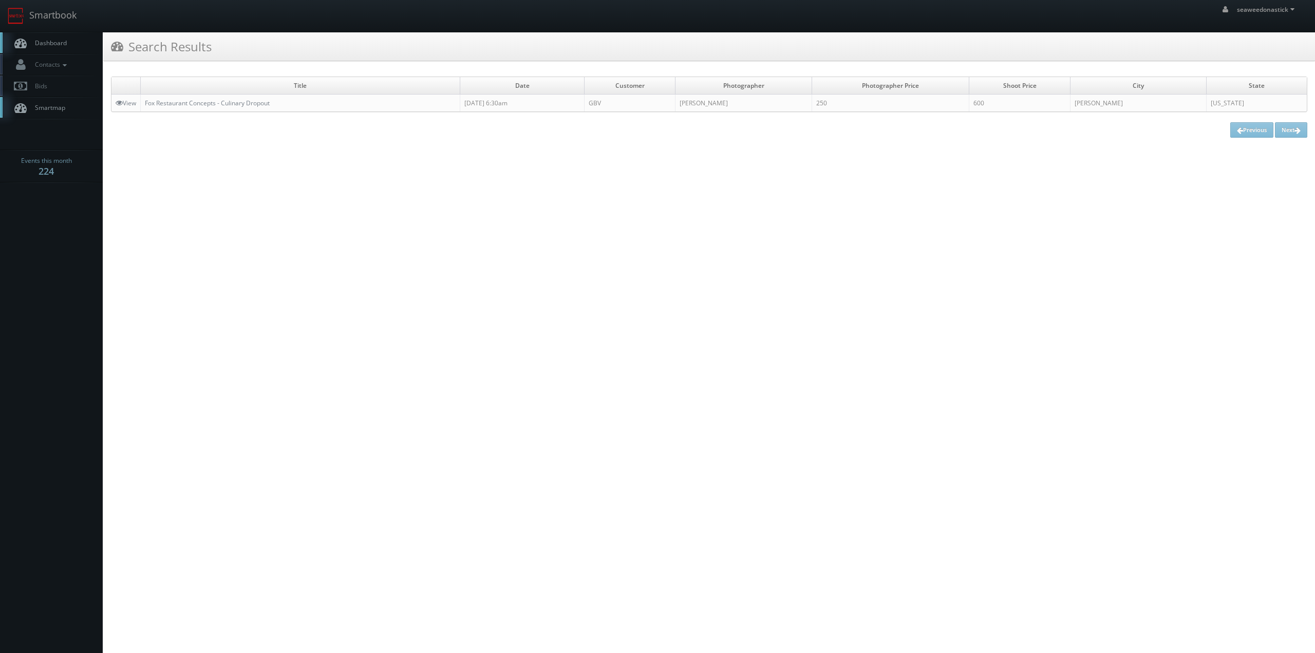 The image size is (1315, 653). What do you see at coordinates (1019, 86) in the screenshot?
I see `td: Shoot Price` at bounding box center [1019, 86].